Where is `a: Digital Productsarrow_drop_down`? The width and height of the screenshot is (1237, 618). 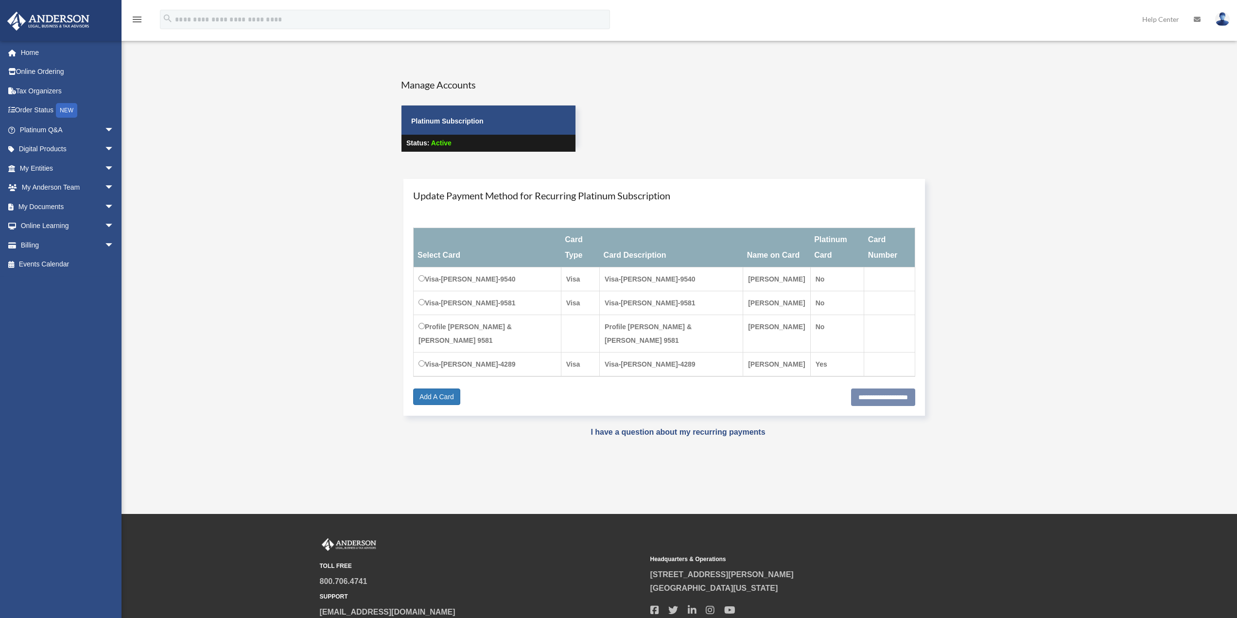
a: Digital Productsarrow_drop_down is located at coordinates (68, 149).